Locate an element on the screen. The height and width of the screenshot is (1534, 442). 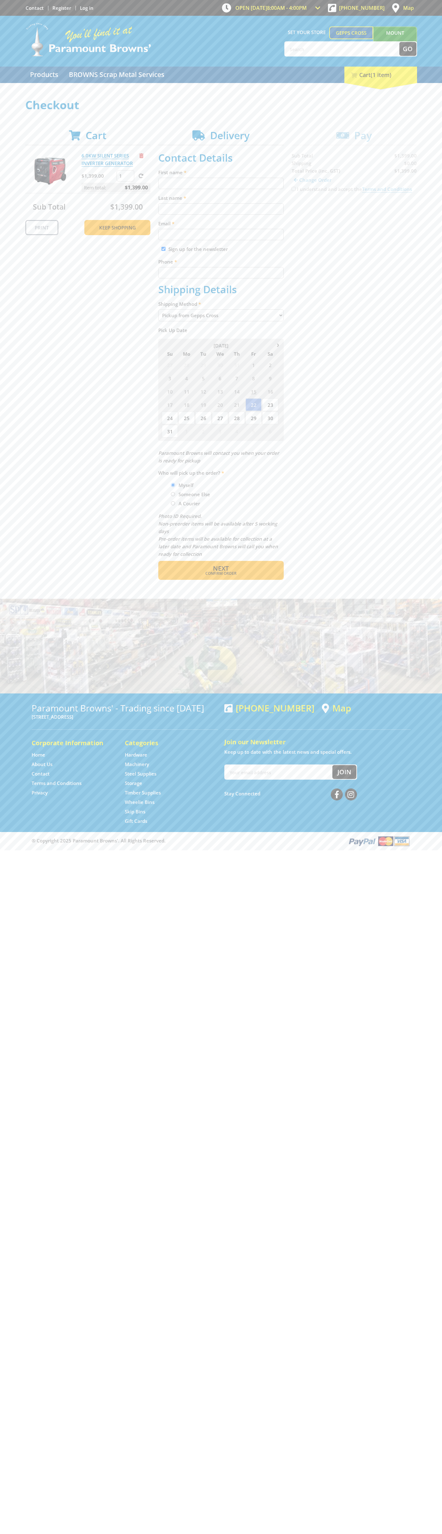
span: 17 is located at coordinates (170, 405).